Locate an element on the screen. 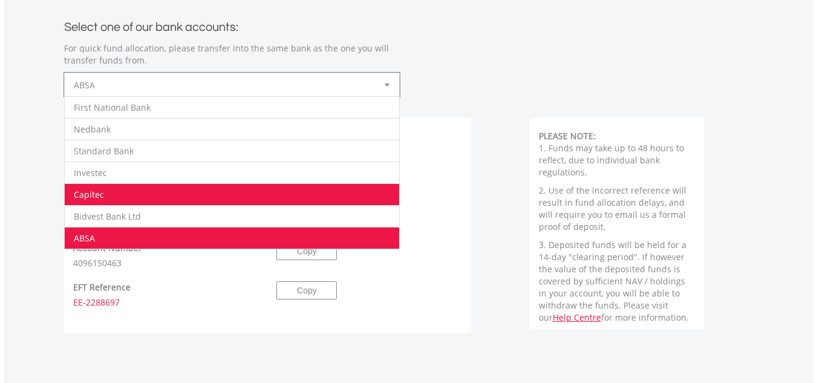  span: EE-2288697 is located at coordinates (96, 302).